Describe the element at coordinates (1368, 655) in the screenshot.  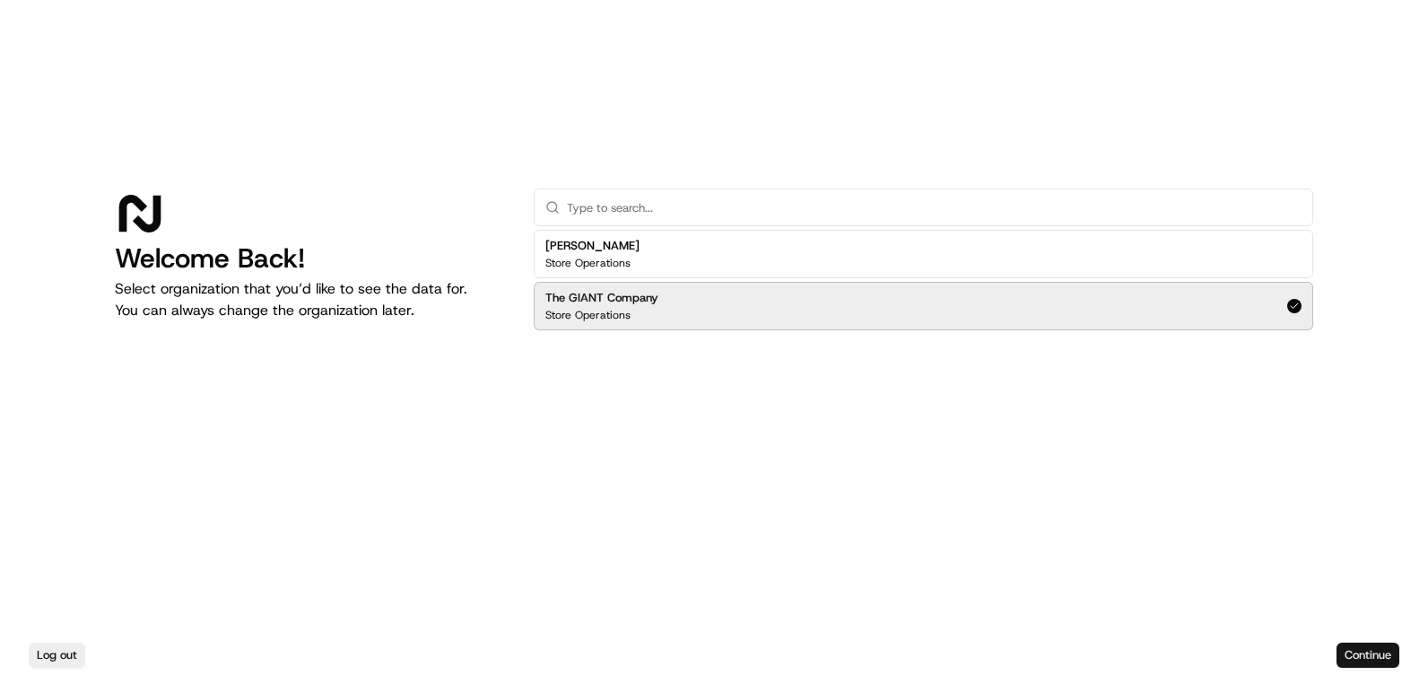
I see `button: Continue` at that location.